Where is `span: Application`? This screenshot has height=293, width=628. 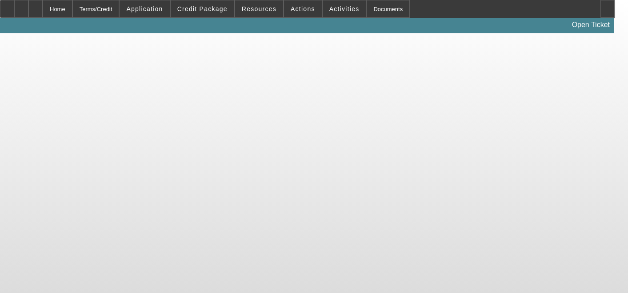
span: Application is located at coordinates (144, 9).